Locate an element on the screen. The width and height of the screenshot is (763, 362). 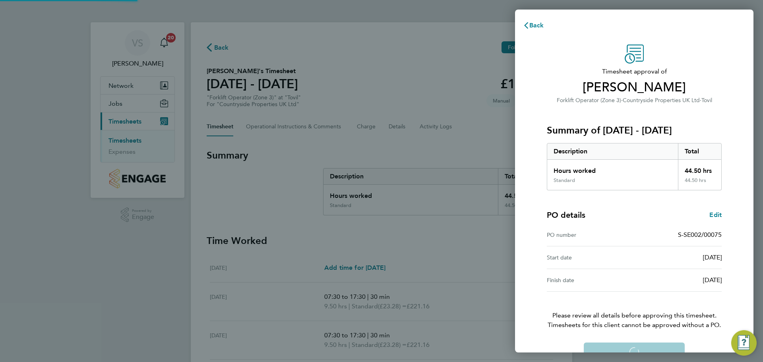
h4: PO details is located at coordinates (566, 215).